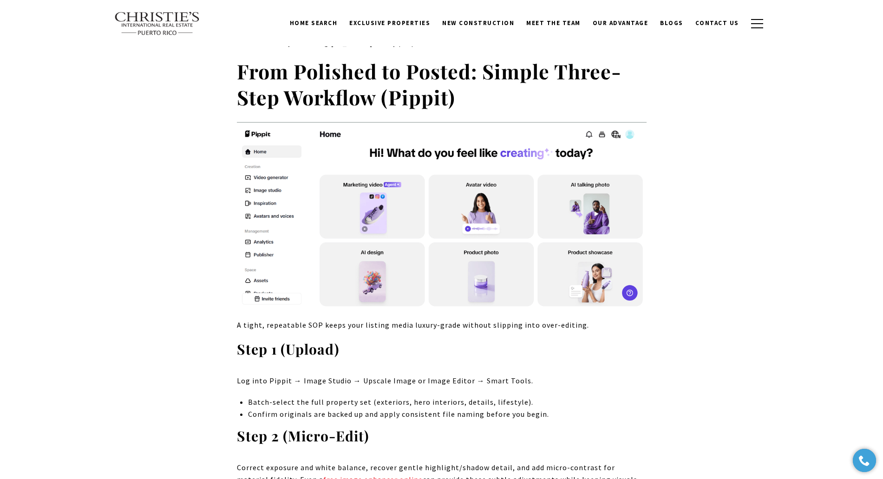 The height and width of the screenshot is (479, 883). Describe the element at coordinates (303, 436) in the screenshot. I see `strong: Step 2 (Micro-Edit)` at that location.